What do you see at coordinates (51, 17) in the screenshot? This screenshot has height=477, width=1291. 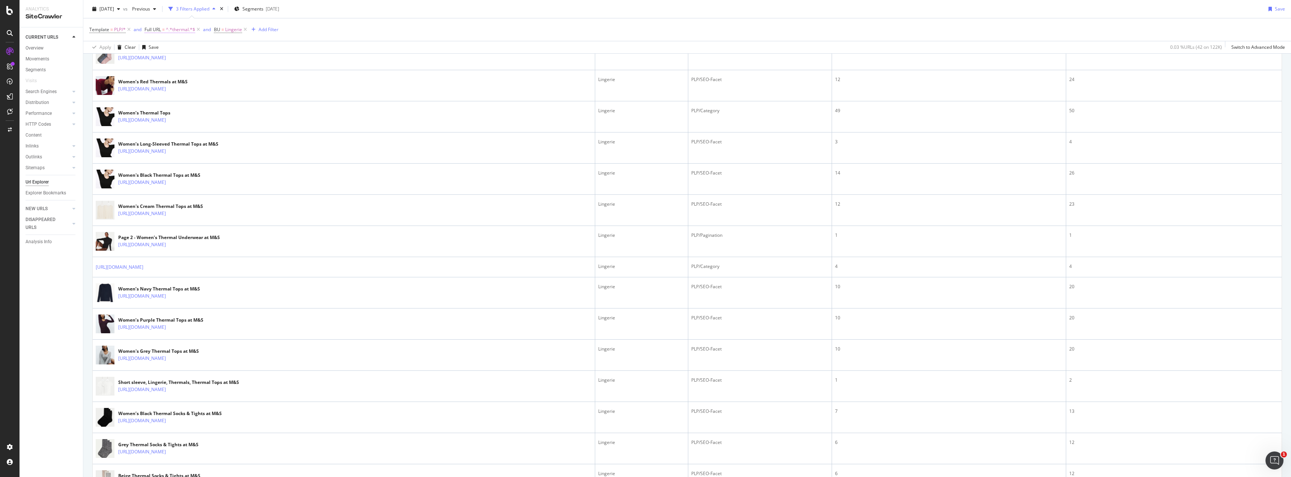 I see `div: SiteCrawler` at bounding box center [51, 17].